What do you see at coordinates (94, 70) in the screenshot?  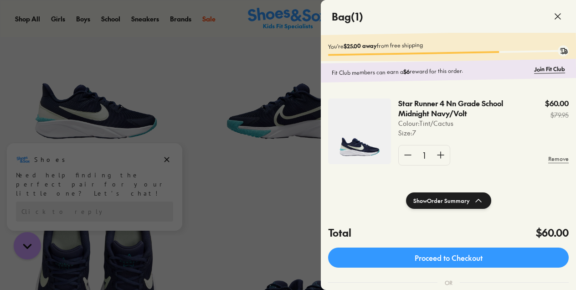 I see `div: Reply to the campaigns` at bounding box center [94, 70].